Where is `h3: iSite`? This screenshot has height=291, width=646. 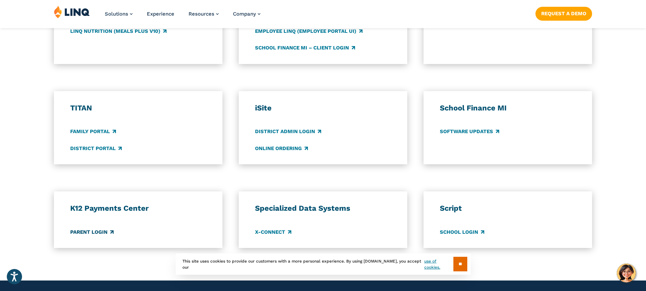 h3: iSite is located at coordinates (323, 108).